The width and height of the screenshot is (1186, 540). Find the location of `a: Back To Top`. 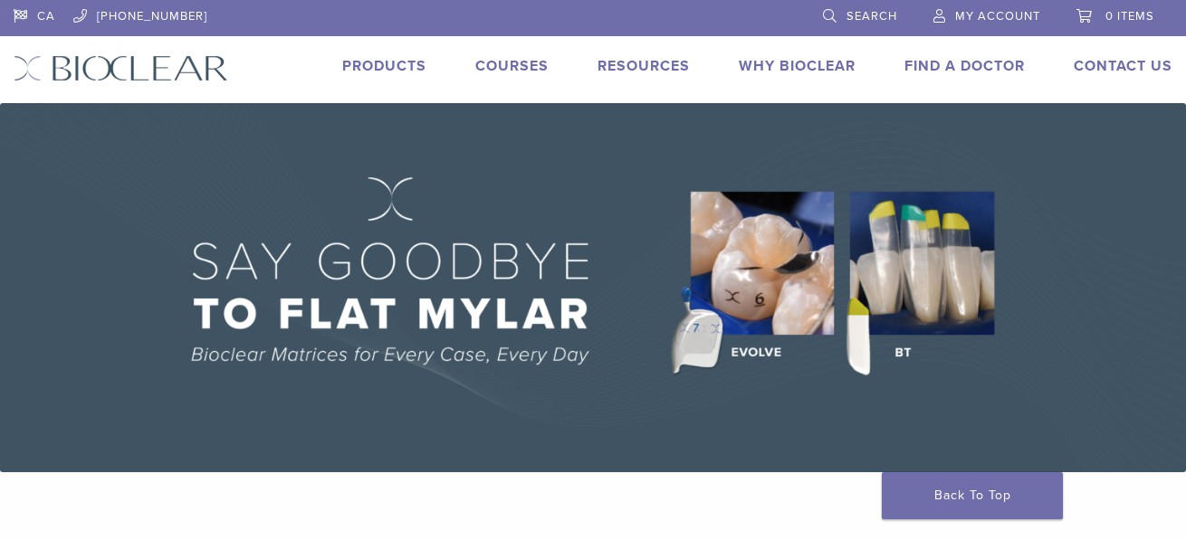

a: Back To Top is located at coordinates (972, 496).